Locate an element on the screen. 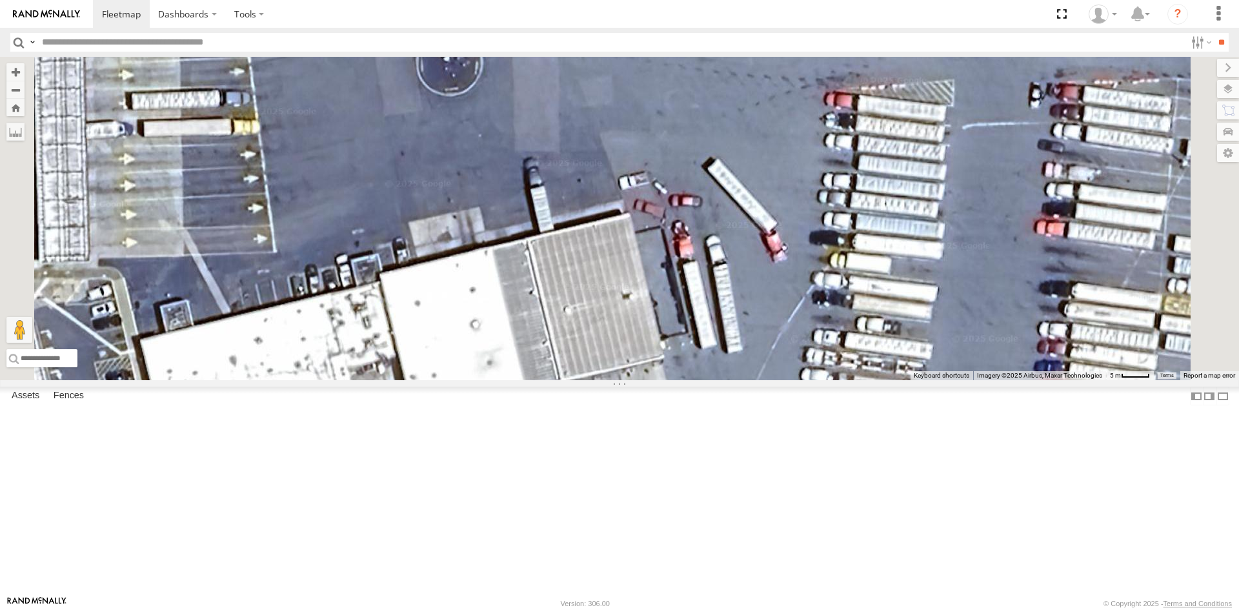 Image resolution: width=1239 pixels, height=610 pixels. div: Sardor Khadjimedov is located at coordinates (1103, 14).